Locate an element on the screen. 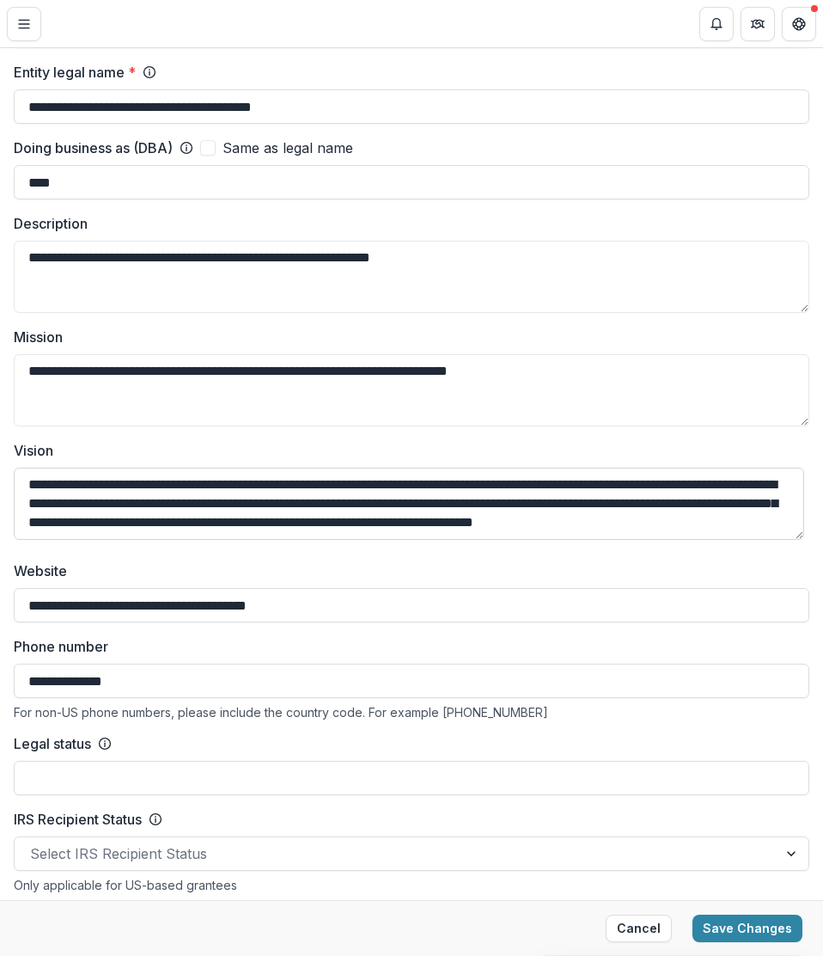 The image size is (823, 956). button: Partners is located at coordinates (758, 24).